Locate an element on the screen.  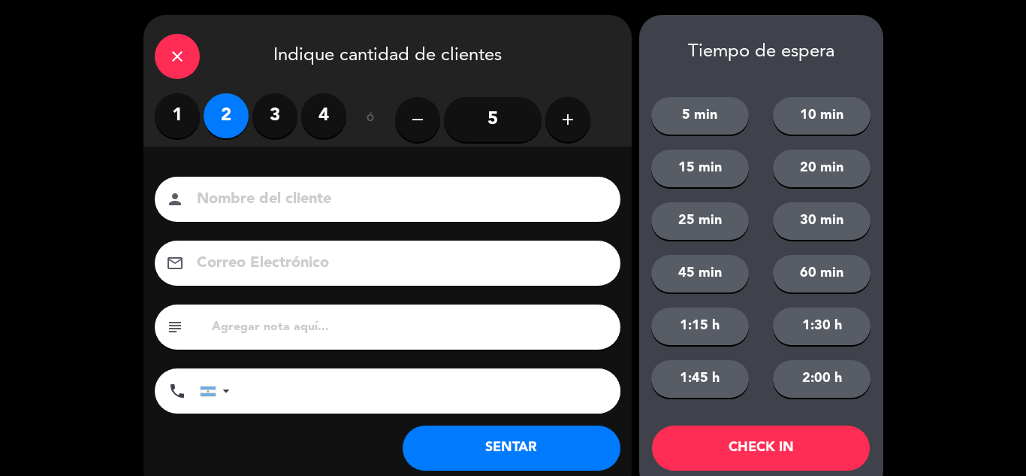
button: add is located at coordinates (568, 119).